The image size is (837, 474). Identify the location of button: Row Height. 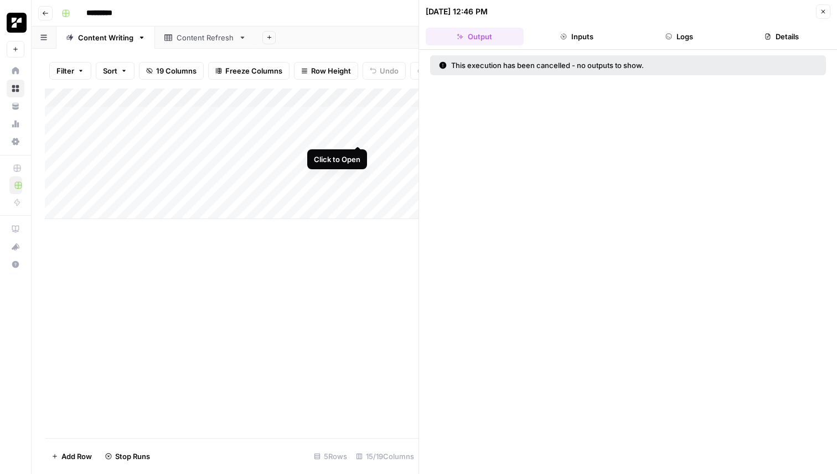
(326, 71).